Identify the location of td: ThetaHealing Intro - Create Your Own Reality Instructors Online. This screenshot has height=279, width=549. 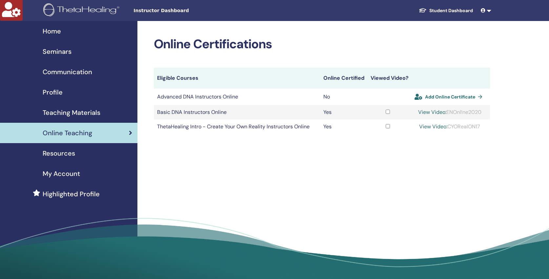
(237, 127).